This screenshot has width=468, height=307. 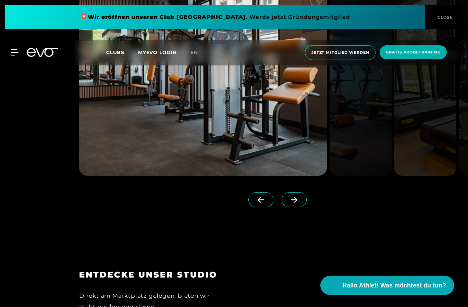 I want to click on span: Jetzt Mitglied werden, so click(x=340, y=52).